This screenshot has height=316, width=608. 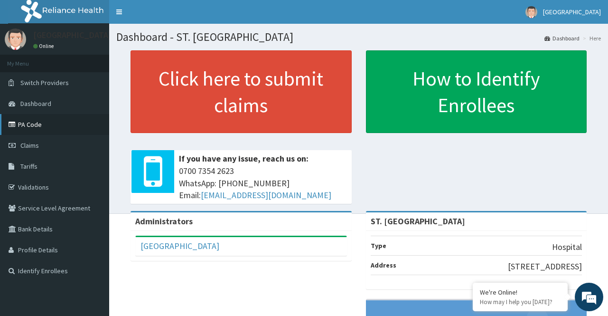 What do you see at coordinates (167, 16) in the screenshot?
I see `div: Minimize live chat window` at bounding box center [167, 16].